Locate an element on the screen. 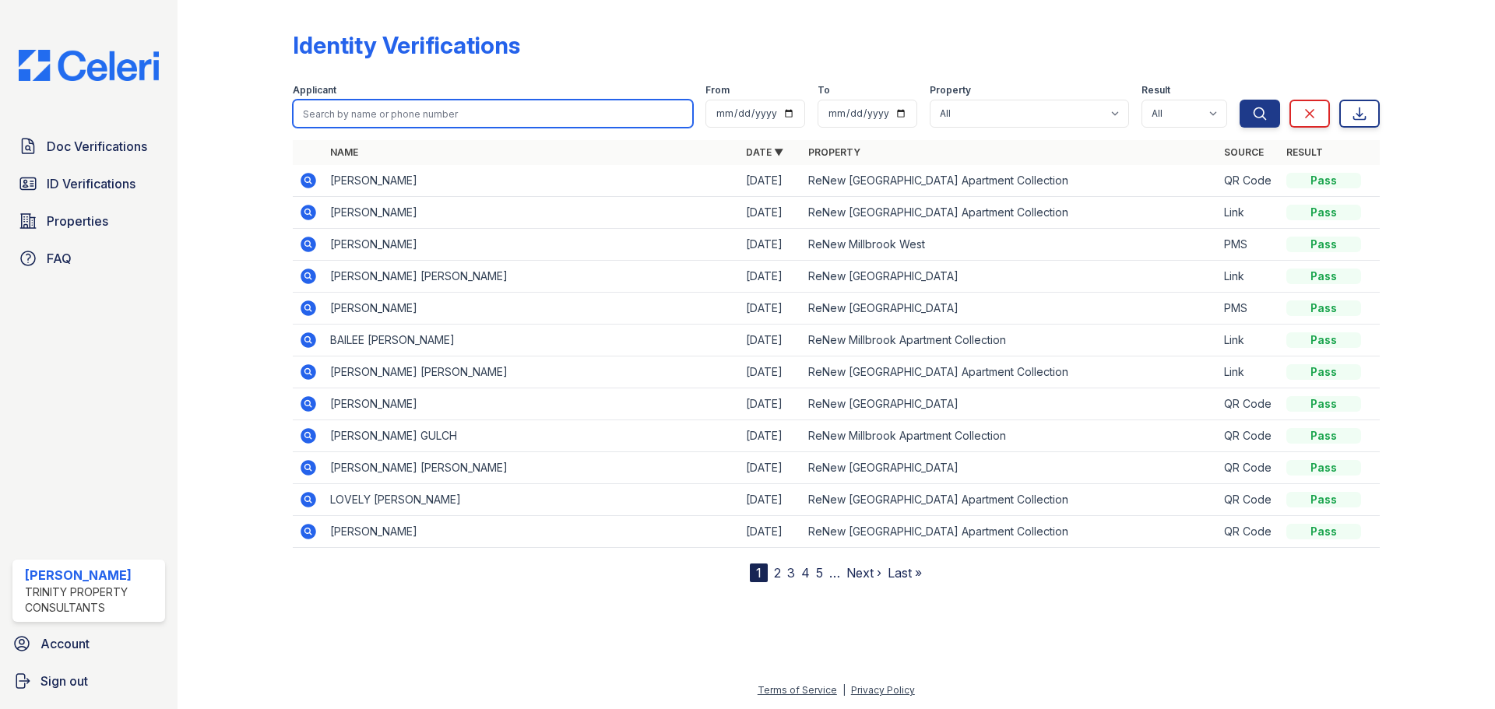 The image size is (1495, 709). a: 4 is located at coordinates (805, 573).